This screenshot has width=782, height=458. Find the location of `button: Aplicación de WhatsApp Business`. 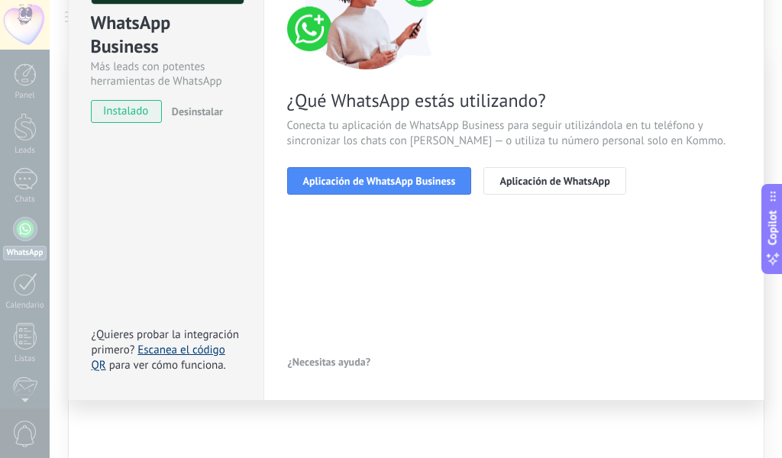

button: Aplicación de WhatsApp Business is located at coordinates (380, 181).